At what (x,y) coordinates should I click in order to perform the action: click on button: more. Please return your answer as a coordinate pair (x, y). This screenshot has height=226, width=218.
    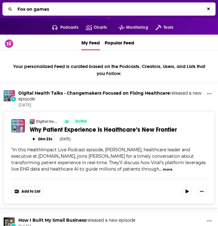
    Looking at the image, I should click on (168, 169).